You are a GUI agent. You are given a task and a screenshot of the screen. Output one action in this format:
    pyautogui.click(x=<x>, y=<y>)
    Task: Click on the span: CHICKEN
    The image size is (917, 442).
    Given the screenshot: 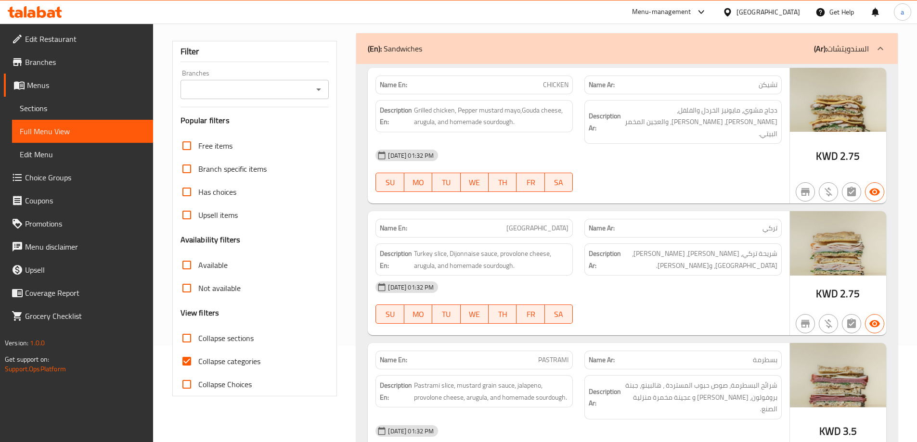 What is the action you would take?
    pyautogui.click(x=556, y=85)
    